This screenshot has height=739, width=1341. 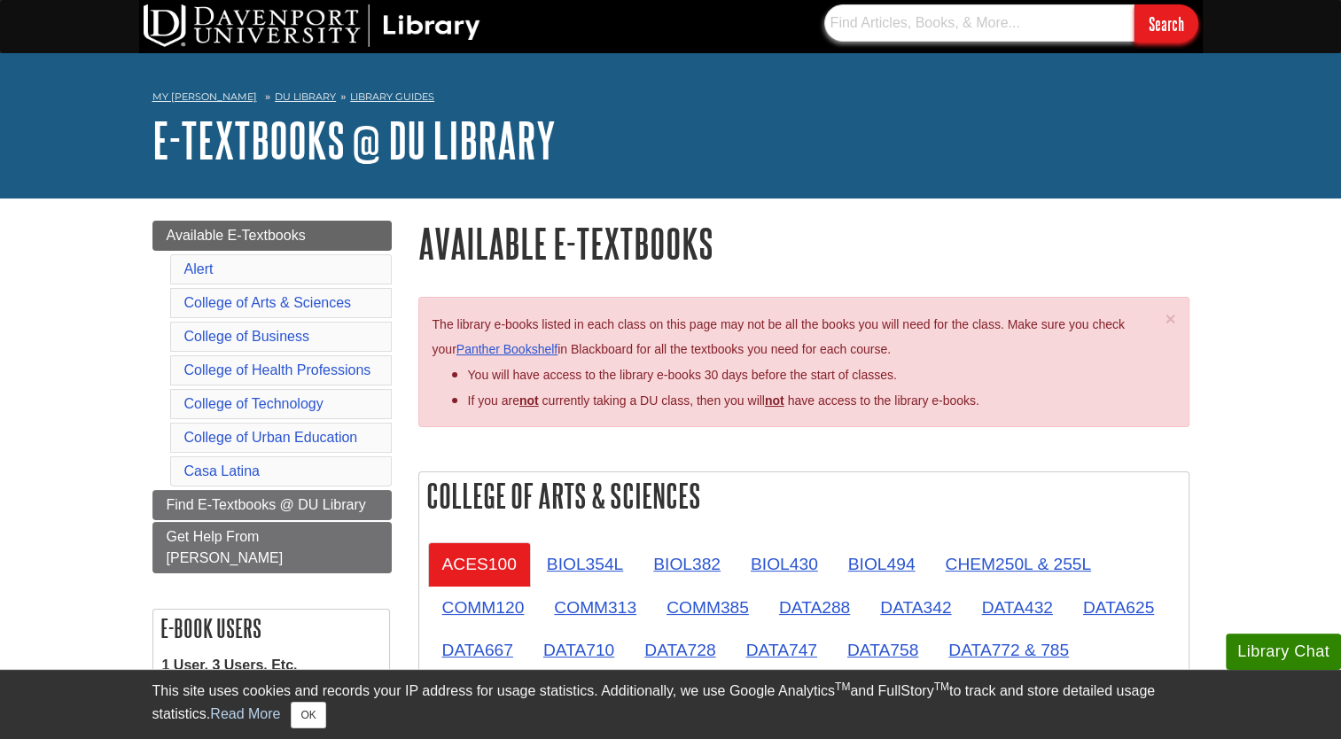 I want to click on img: DU Library, so click(x=312, y=26).